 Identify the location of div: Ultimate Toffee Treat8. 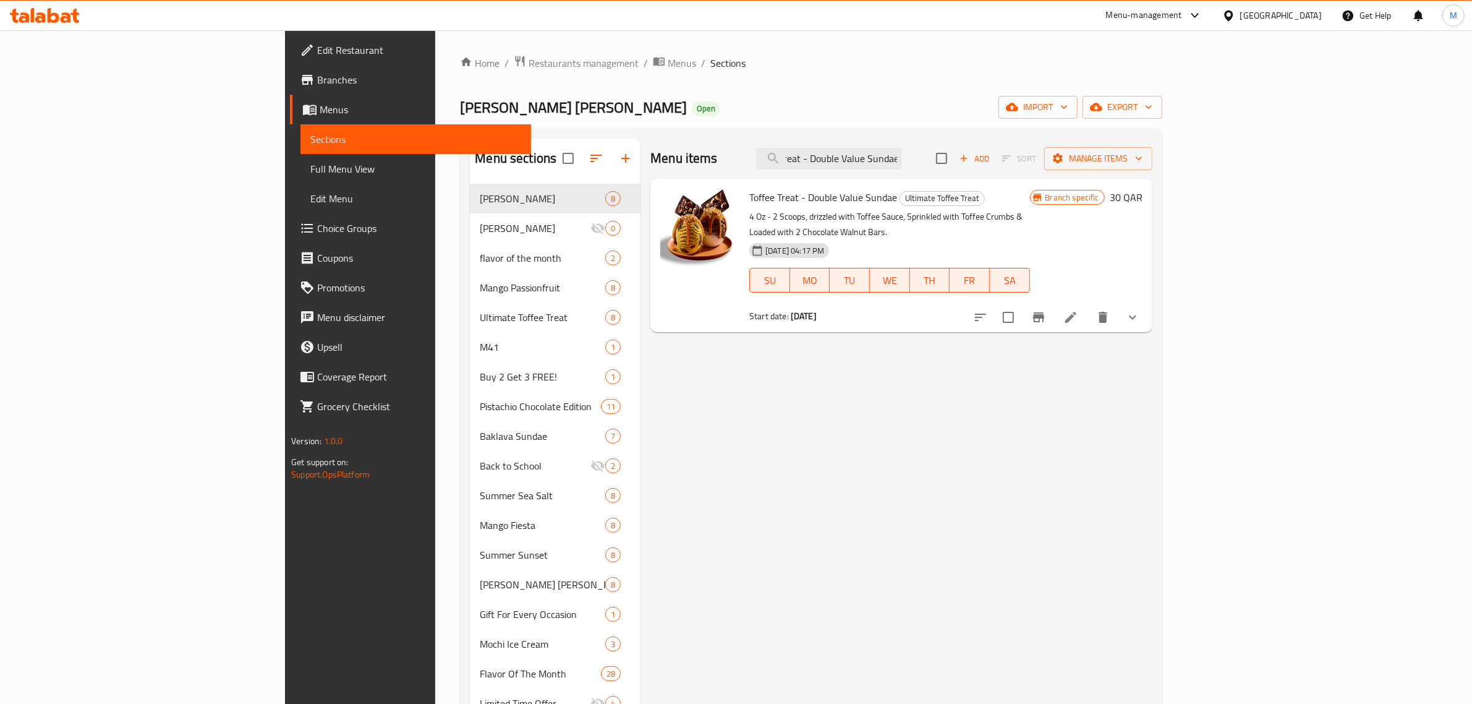
(555, 317).